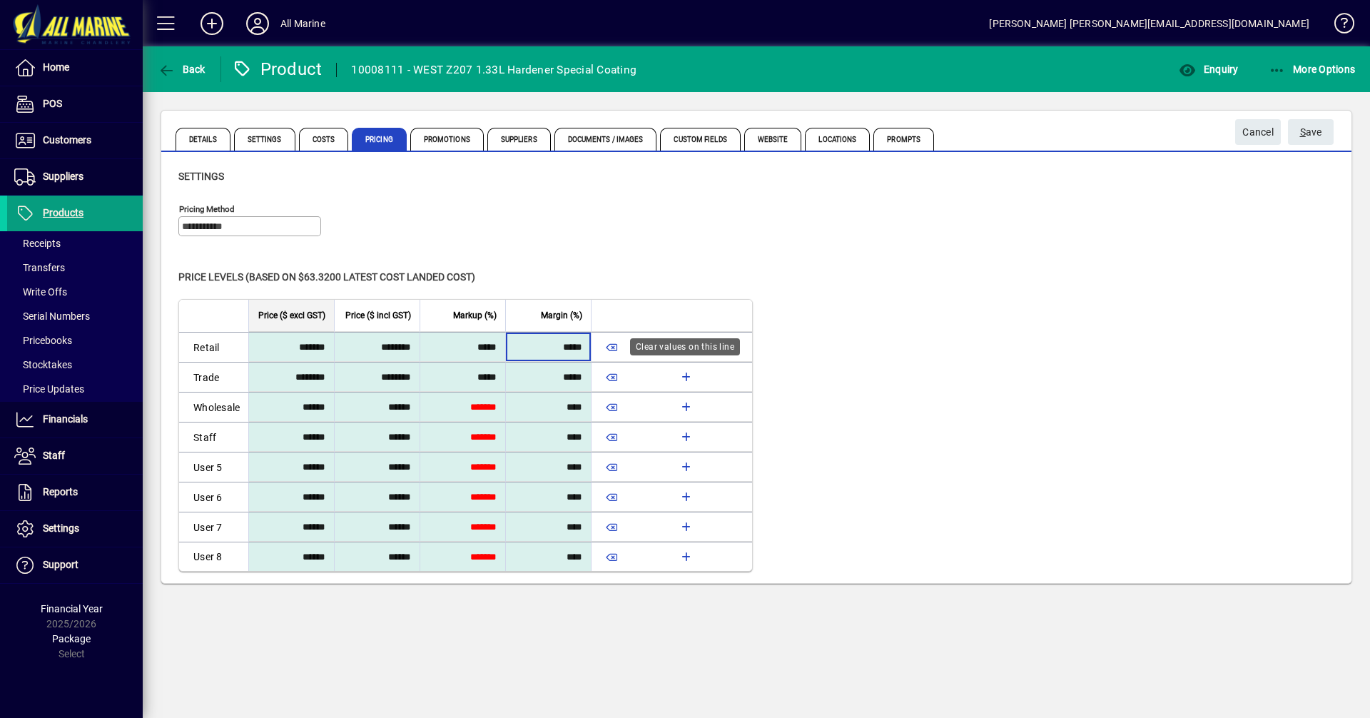  I want to click on a: Serial Numbers, so click(75, 316).